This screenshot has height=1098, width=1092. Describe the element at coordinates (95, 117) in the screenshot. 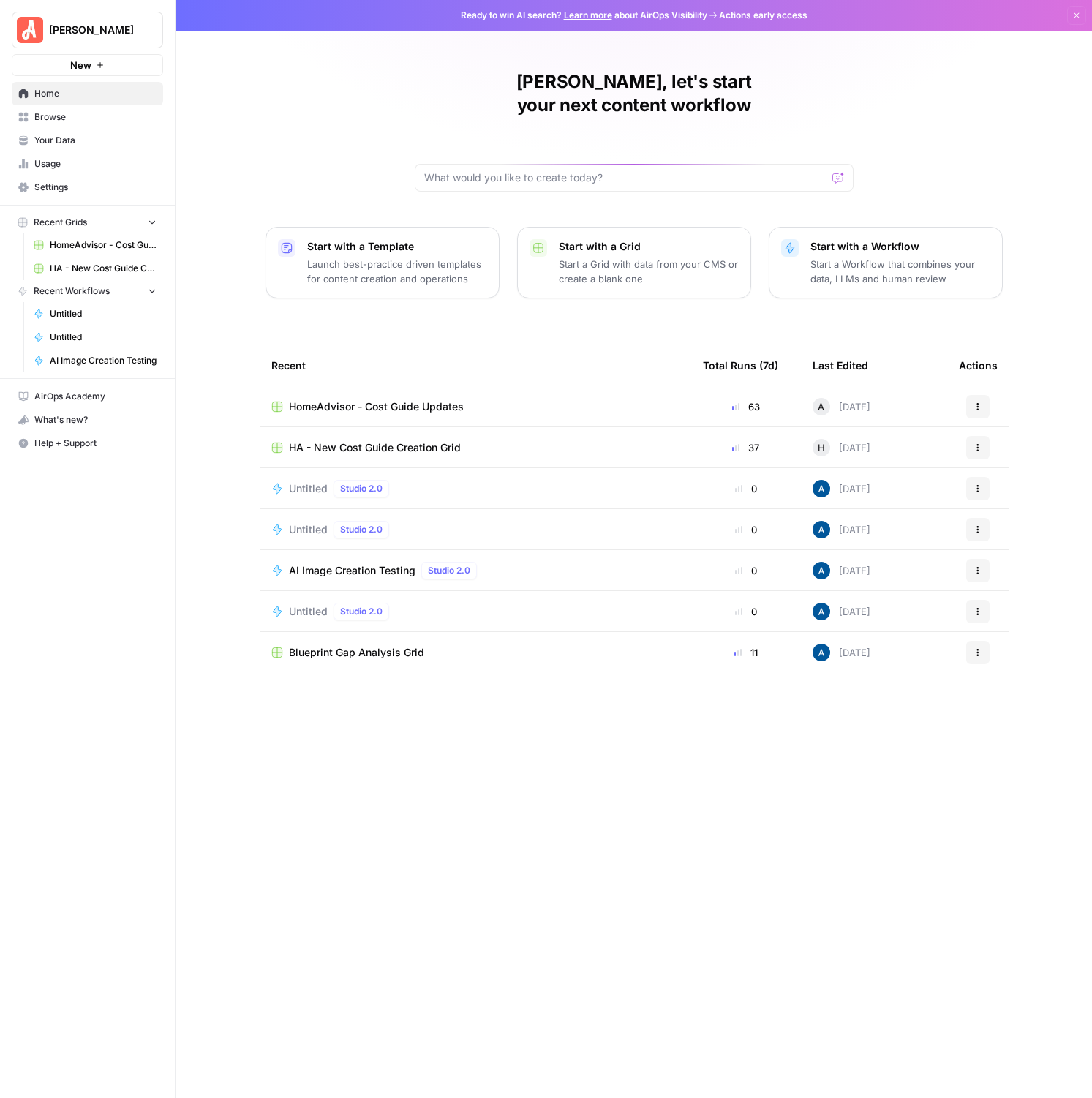

I see `span: Browse` at that location.